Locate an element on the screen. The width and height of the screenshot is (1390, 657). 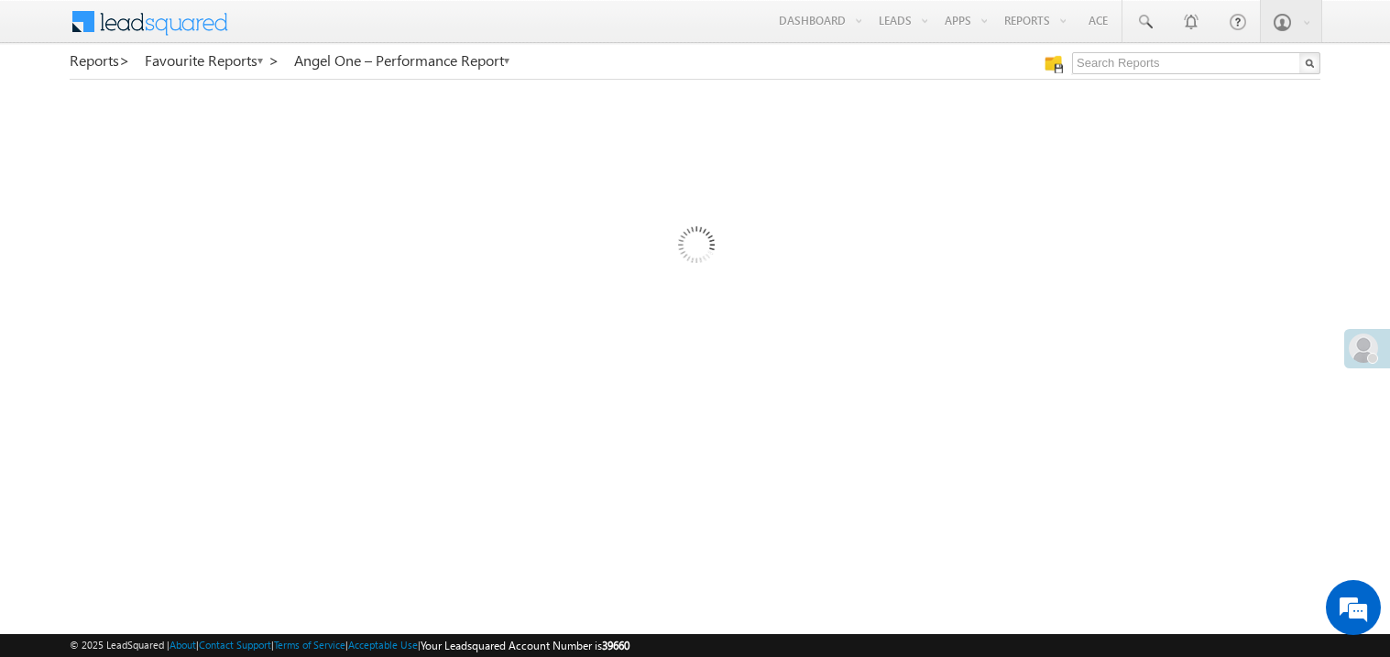
a: Angel One – Performance Report is located at coordinates (402, 60).